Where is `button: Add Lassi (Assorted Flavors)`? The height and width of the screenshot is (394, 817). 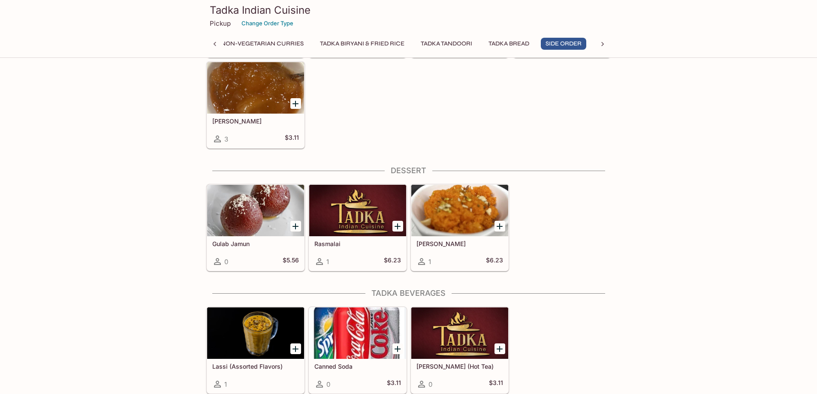
button: Add Lassi (Assorted Flavors) is located at coordinates (295, 348).